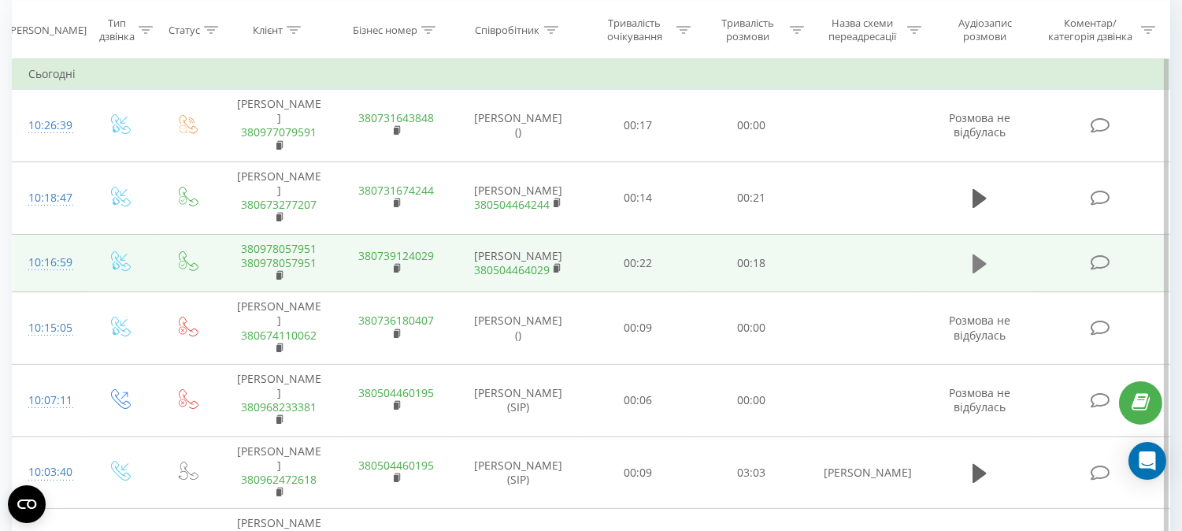  Describe the element at coordinates (635, 30) in the screenshot. I see `div: Тривалість очікування` at that location.